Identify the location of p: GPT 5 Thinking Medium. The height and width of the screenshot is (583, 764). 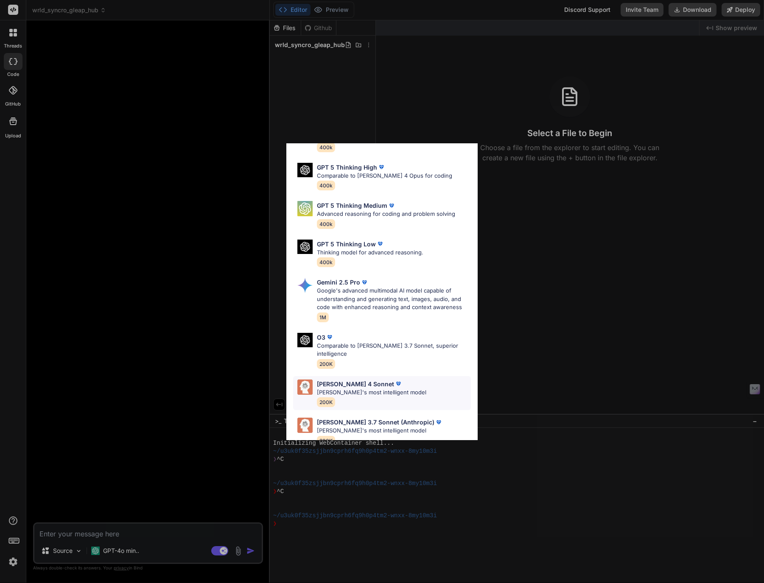
(352, 205).